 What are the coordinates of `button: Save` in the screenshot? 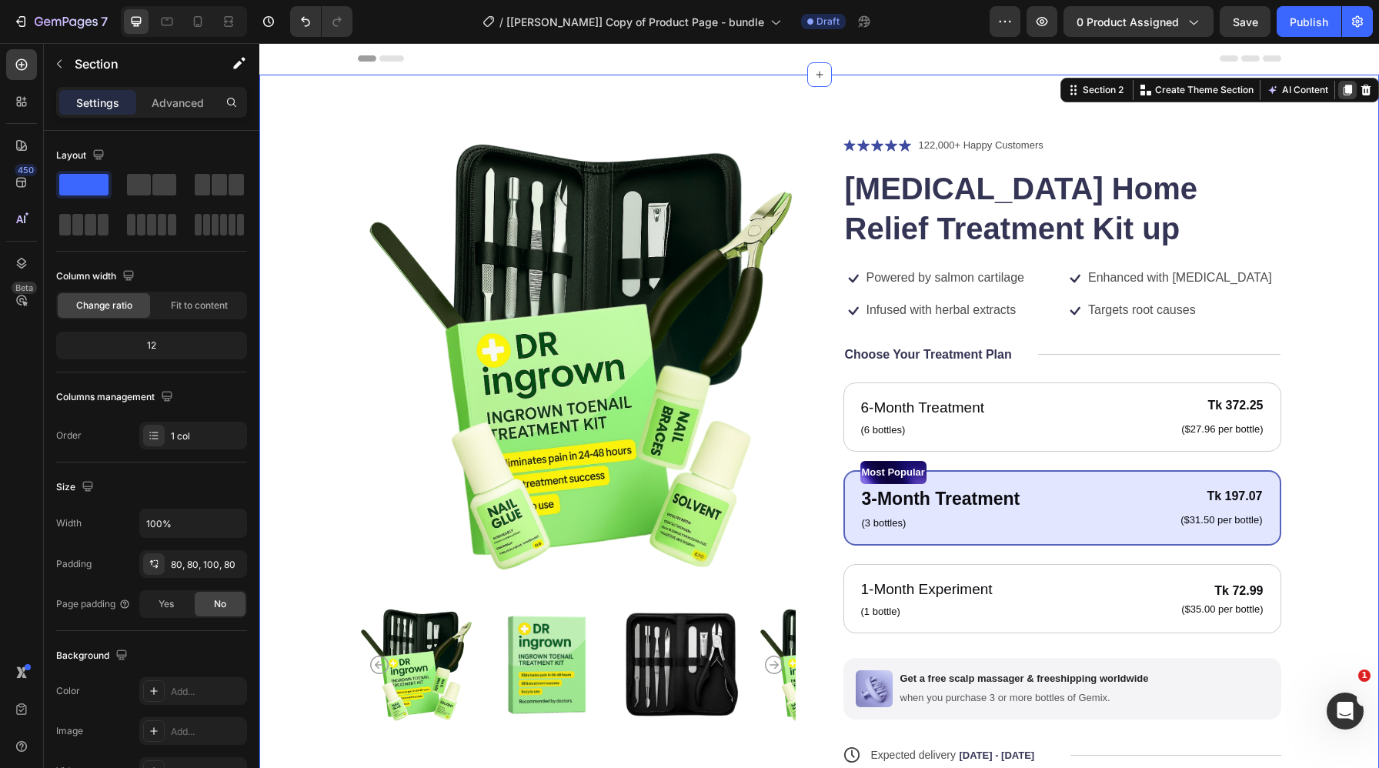 It's located at (1245, 22).